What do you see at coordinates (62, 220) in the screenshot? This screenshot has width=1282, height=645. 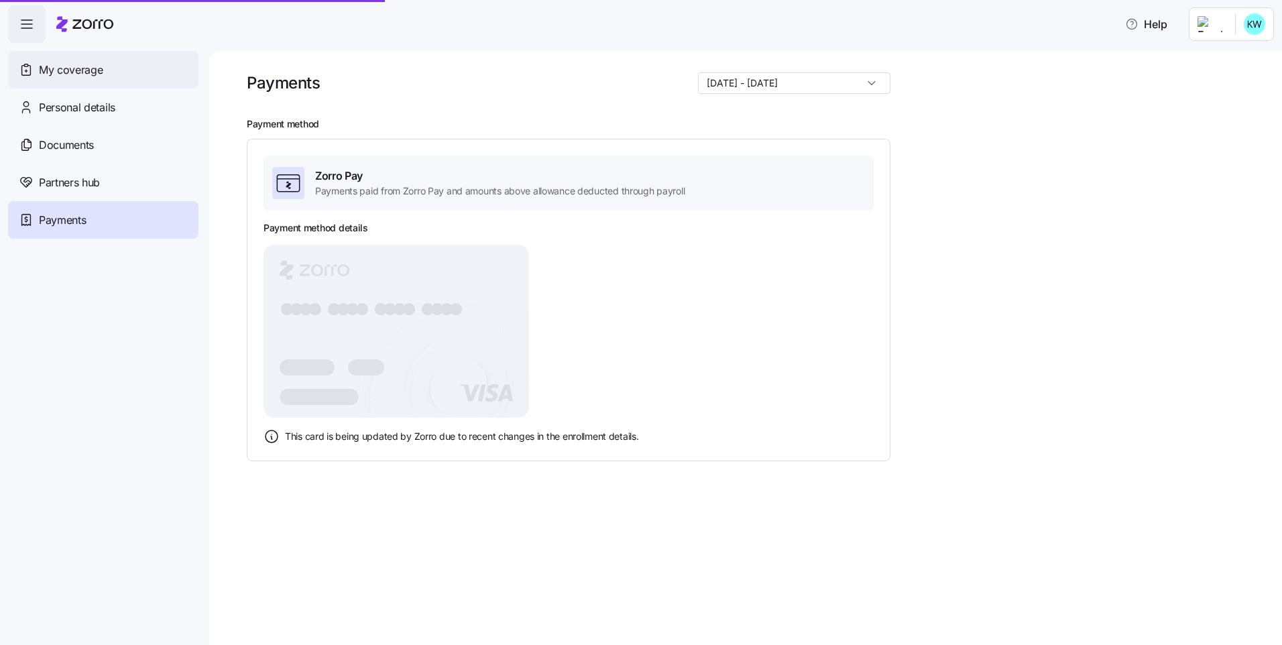 I see `span: Payments` at bounding box center [62, 220].